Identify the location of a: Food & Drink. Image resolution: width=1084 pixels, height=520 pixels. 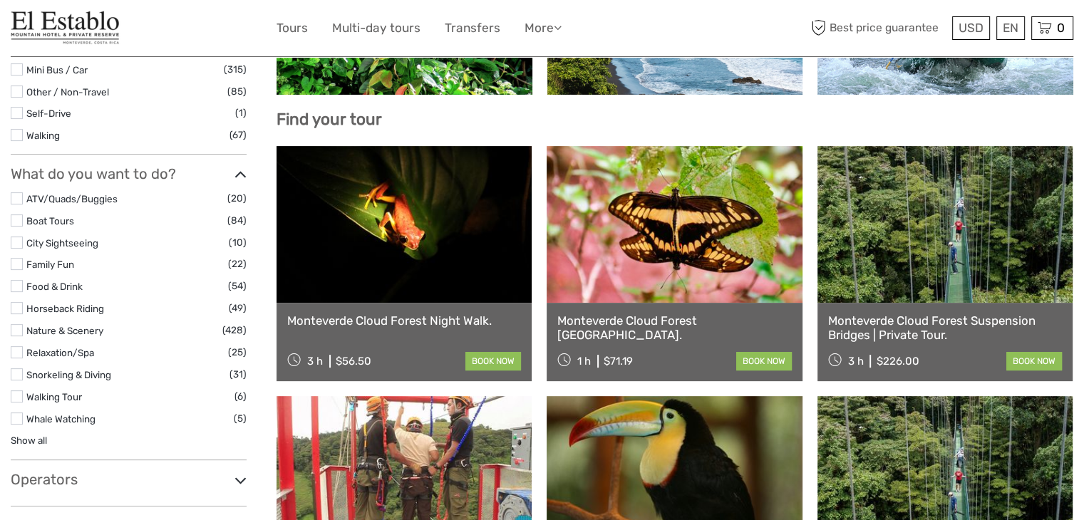
(54, 287).